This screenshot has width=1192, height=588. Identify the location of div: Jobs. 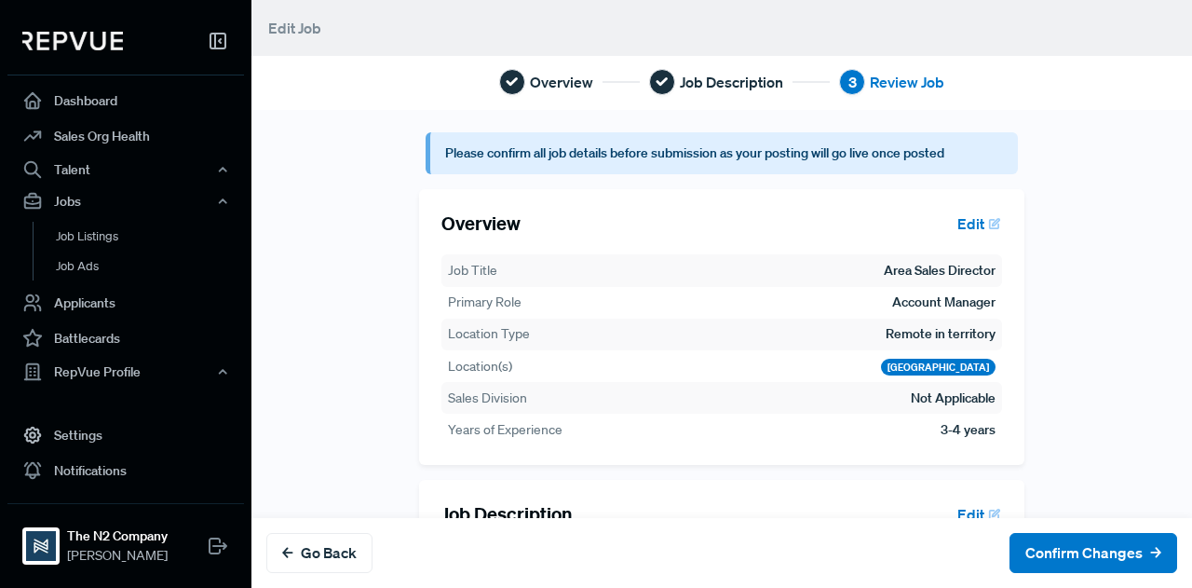
(126, 201).